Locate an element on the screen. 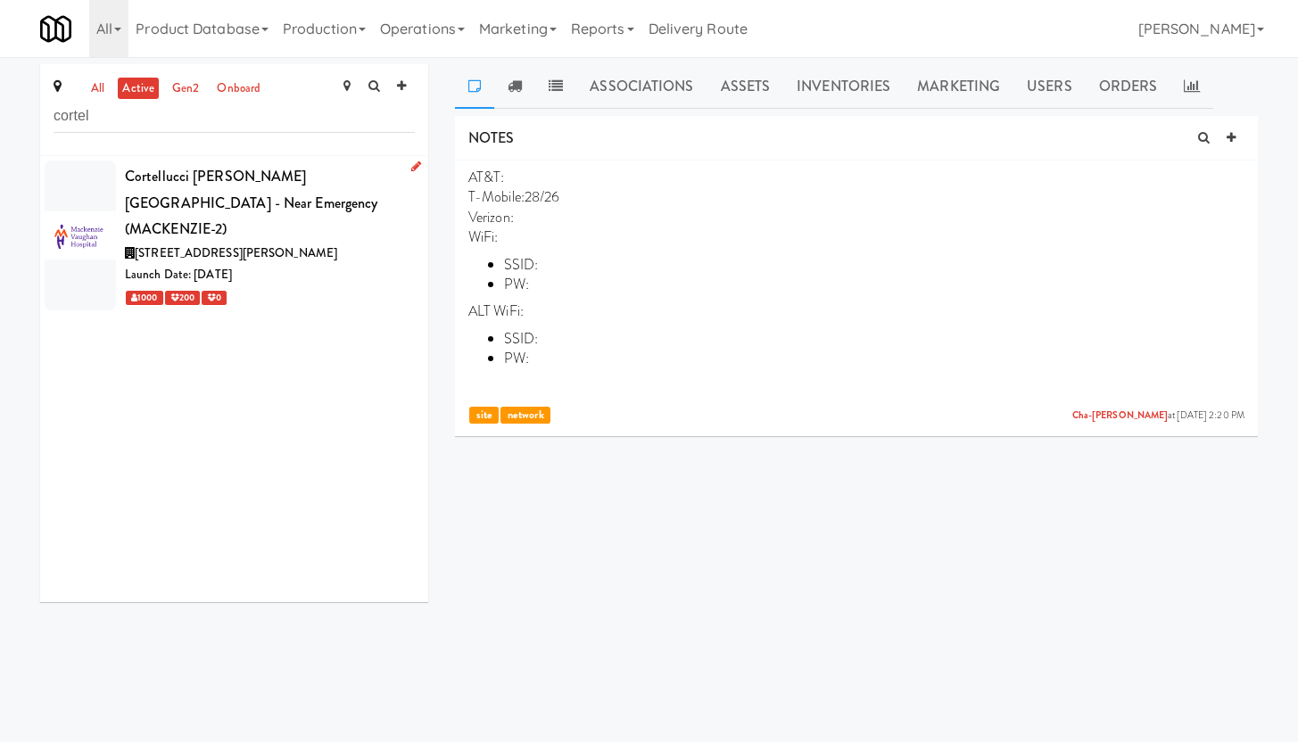 The height and width of the screenshot is (742, 1298). span: 0 is located at coordinates (214, 298).